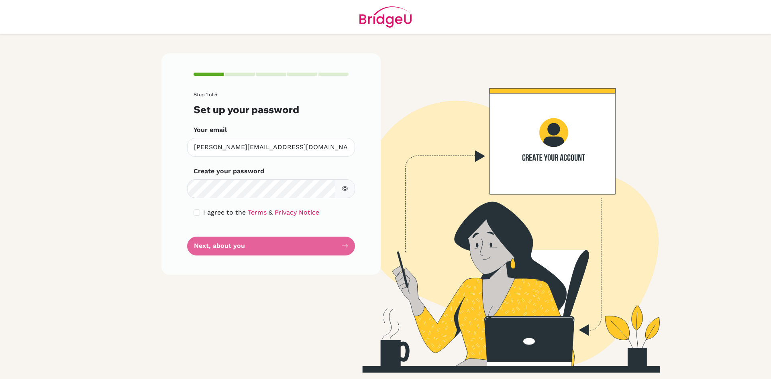 Image resolution: width=771 pixels, height=379 pixels. What do you see at coordinates (271, 110) in the screenshot?
I see `h3: Set up your password` at bounding box center [271, 110].